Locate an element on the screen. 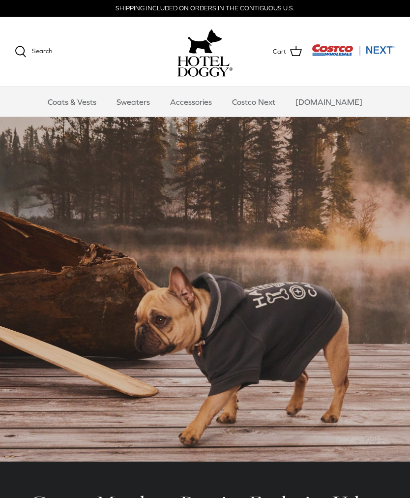 This screenshot has width=410, height=498. a: Cart is located at coordinates (287, 52).